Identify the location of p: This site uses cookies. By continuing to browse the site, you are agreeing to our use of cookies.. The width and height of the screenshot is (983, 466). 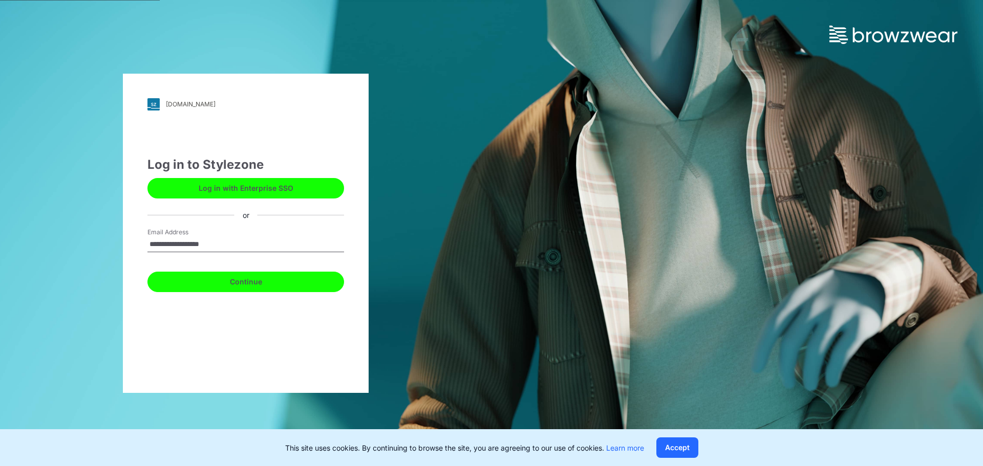
(464, 448).